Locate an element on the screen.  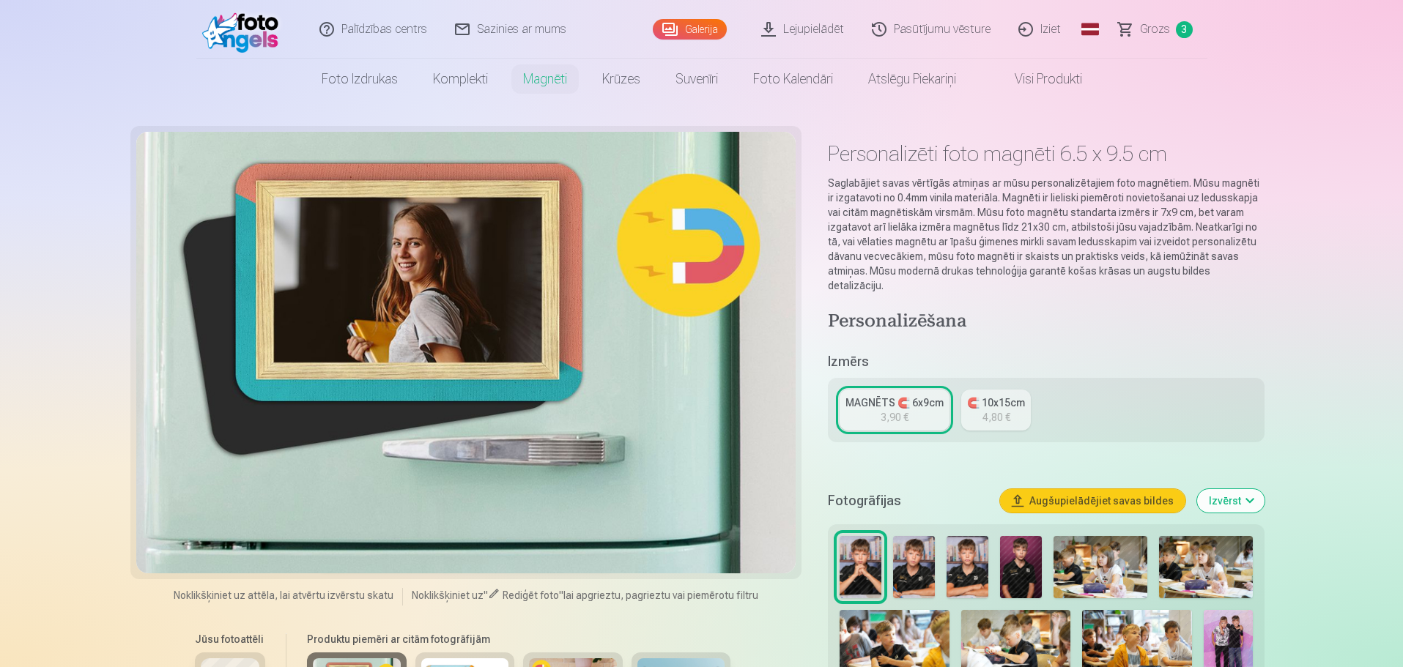
a: Foto izdrukas is located at coordinates (360, 79).